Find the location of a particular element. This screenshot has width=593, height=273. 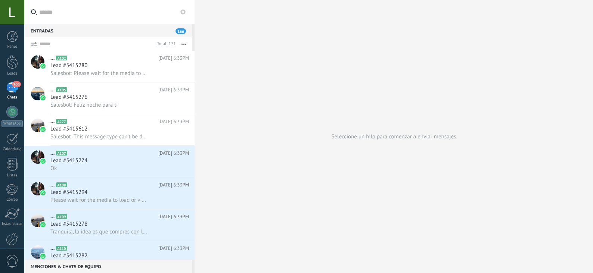

span: Ok is located at coordinates (53, 168).